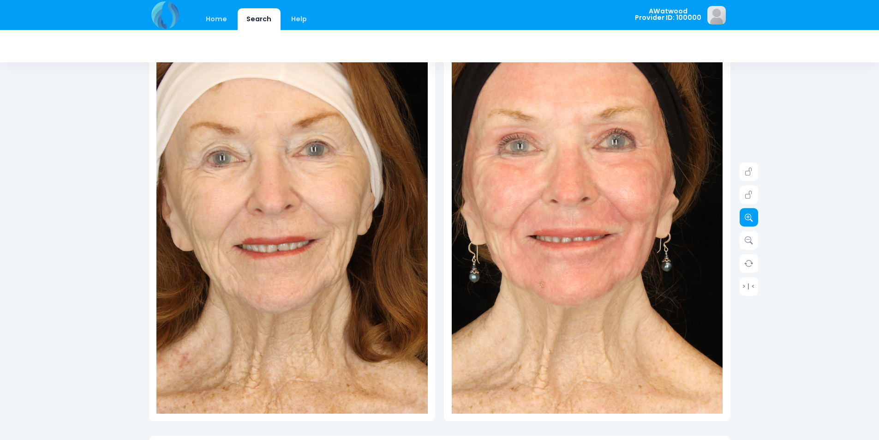 This screenshot has width=879, height=440. Describe the element at coordinates (716, 15) in the screenshot. I see `img: image` at that location.